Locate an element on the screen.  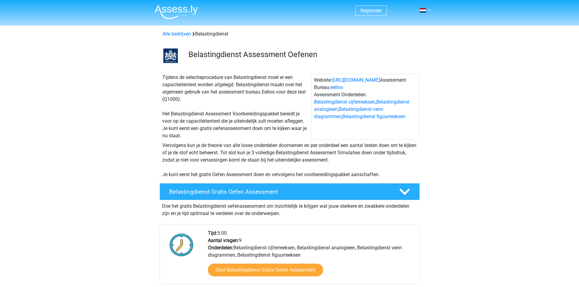
a: Alle bedrijven is located at coordinates (177, 34).